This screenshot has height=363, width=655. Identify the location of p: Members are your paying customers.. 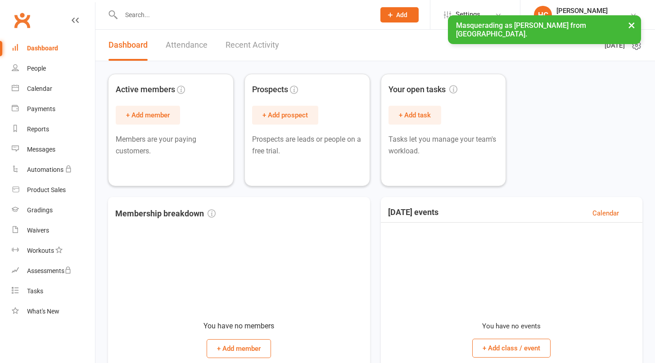
(171, 145).